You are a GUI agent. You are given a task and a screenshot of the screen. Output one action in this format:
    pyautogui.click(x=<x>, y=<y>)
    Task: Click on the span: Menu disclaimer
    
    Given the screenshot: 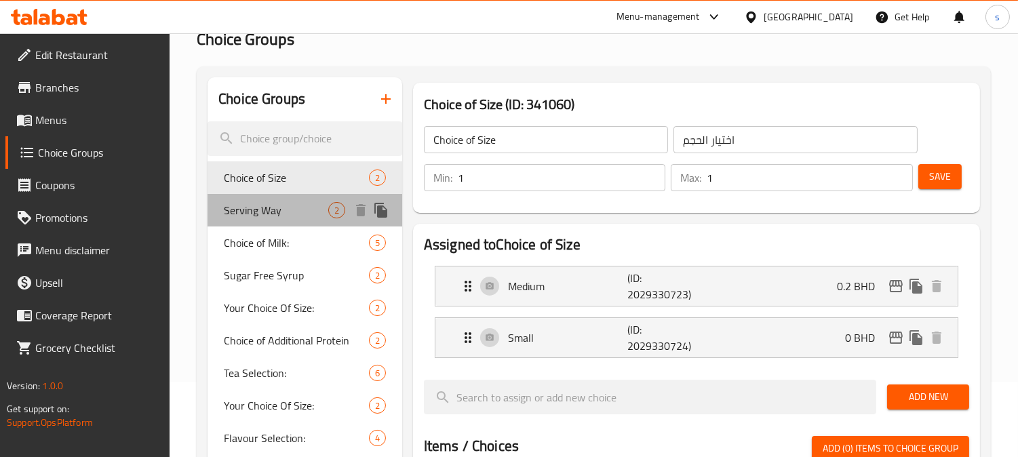 What is the action you would take?
    pyautogui.click(x=97, y=250)
    